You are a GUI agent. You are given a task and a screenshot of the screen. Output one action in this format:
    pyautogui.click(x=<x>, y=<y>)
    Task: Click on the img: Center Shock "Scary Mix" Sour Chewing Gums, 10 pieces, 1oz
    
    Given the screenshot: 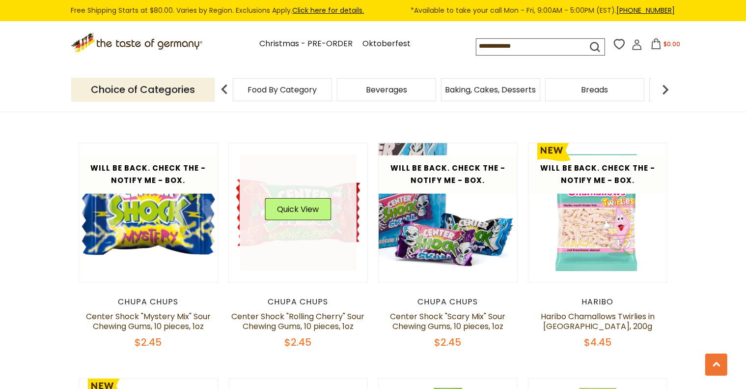 What is the action you would take?
    pyautogui.click(x=448, y=212)
    